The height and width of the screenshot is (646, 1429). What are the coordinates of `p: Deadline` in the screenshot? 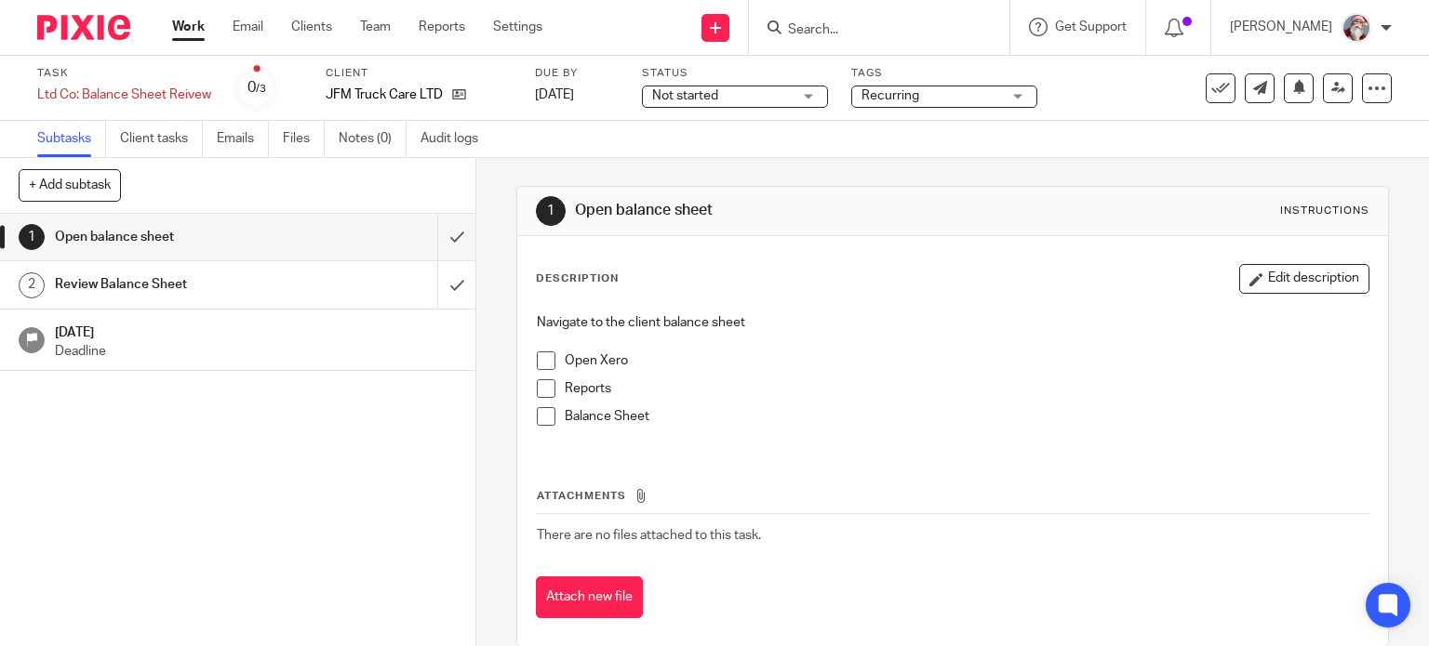 It's located at (256, 352).